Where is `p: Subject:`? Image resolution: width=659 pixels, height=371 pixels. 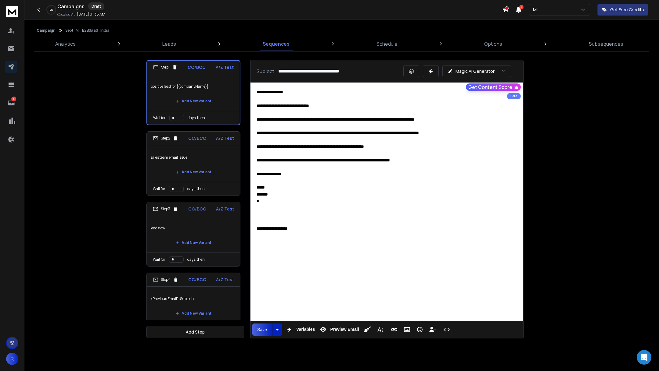
p: Subject: is located at coordinates (266, 71).